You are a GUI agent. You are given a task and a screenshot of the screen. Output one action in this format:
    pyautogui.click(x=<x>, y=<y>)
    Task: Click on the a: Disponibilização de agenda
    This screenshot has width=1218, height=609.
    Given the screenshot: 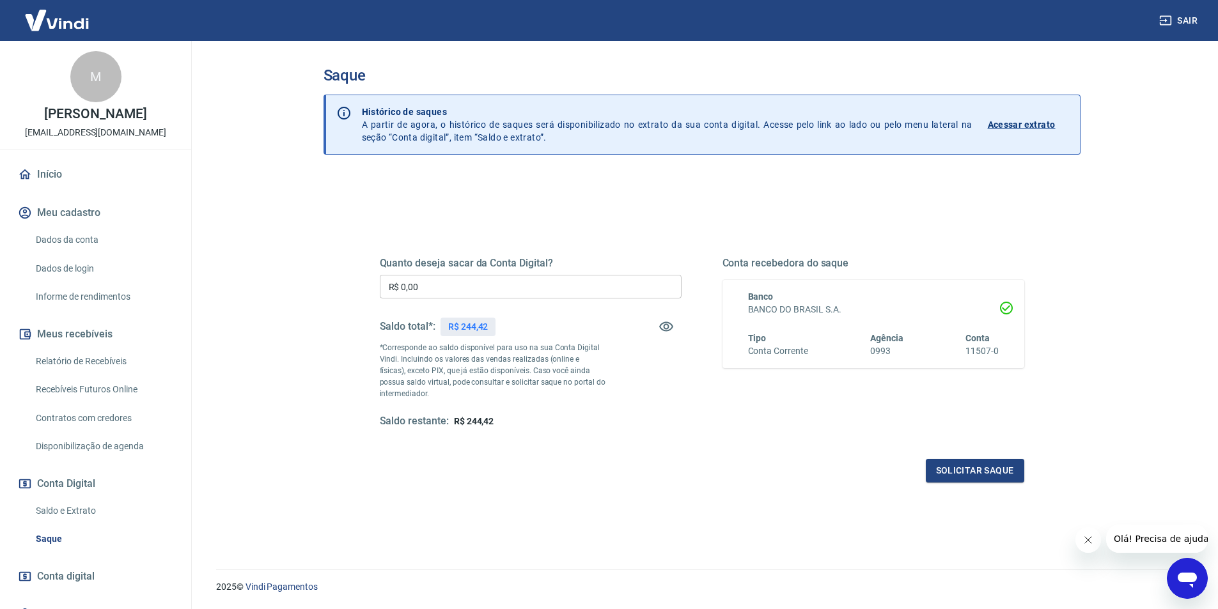 What is the action you would take?
    pyautogui.click(x=103, y=446)
    